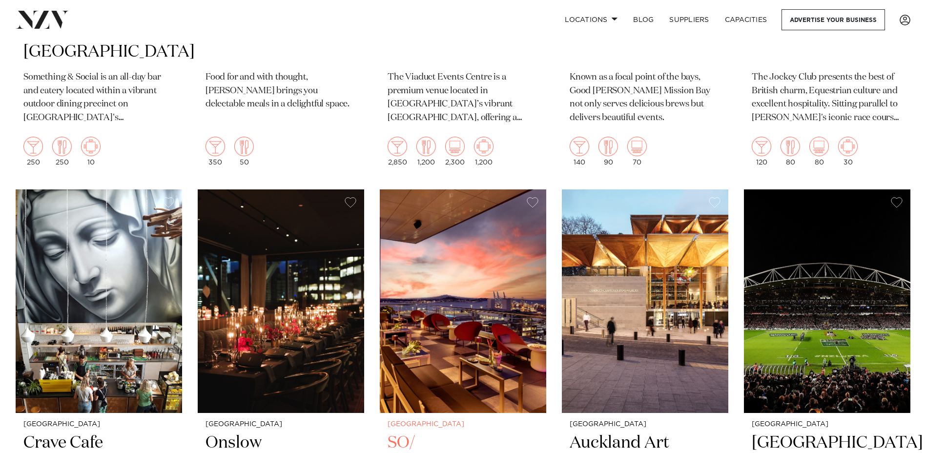 This screenshot has height=453, width=926. What do you see at coordinates (644, 20) in the screenshot?
I see `a: BLOG` at bounding box center [644, 20].